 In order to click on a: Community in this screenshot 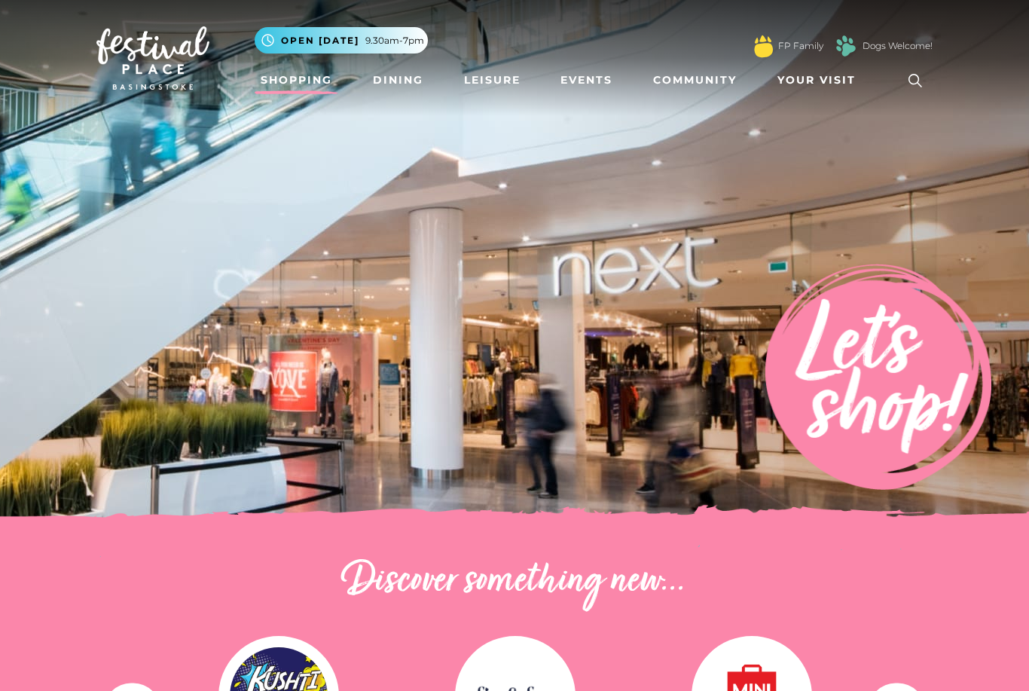, I will do `click(695, 80)`.